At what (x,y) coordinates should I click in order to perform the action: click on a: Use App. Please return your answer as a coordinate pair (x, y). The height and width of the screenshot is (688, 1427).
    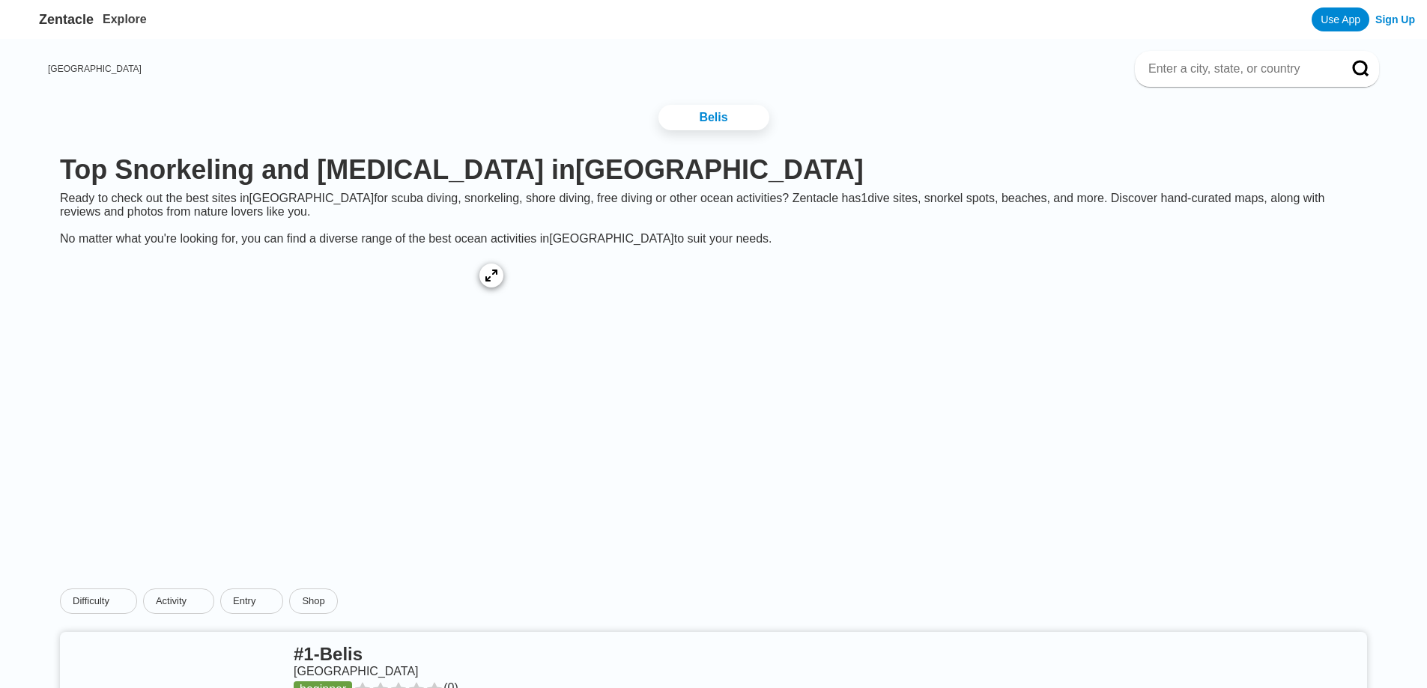
    Looking at the image, I should click on (1340, 19).